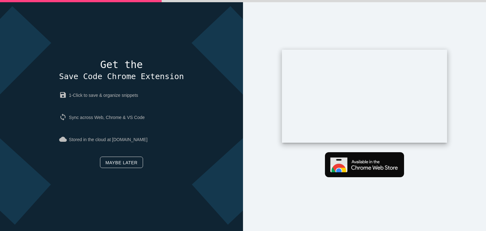 Image resolution: width=486 pixels, height=231 pixels. What do you see at coordinates (121, 70) in the screenshot?
I see `h4: Get the` at bounding box center [121, 70].